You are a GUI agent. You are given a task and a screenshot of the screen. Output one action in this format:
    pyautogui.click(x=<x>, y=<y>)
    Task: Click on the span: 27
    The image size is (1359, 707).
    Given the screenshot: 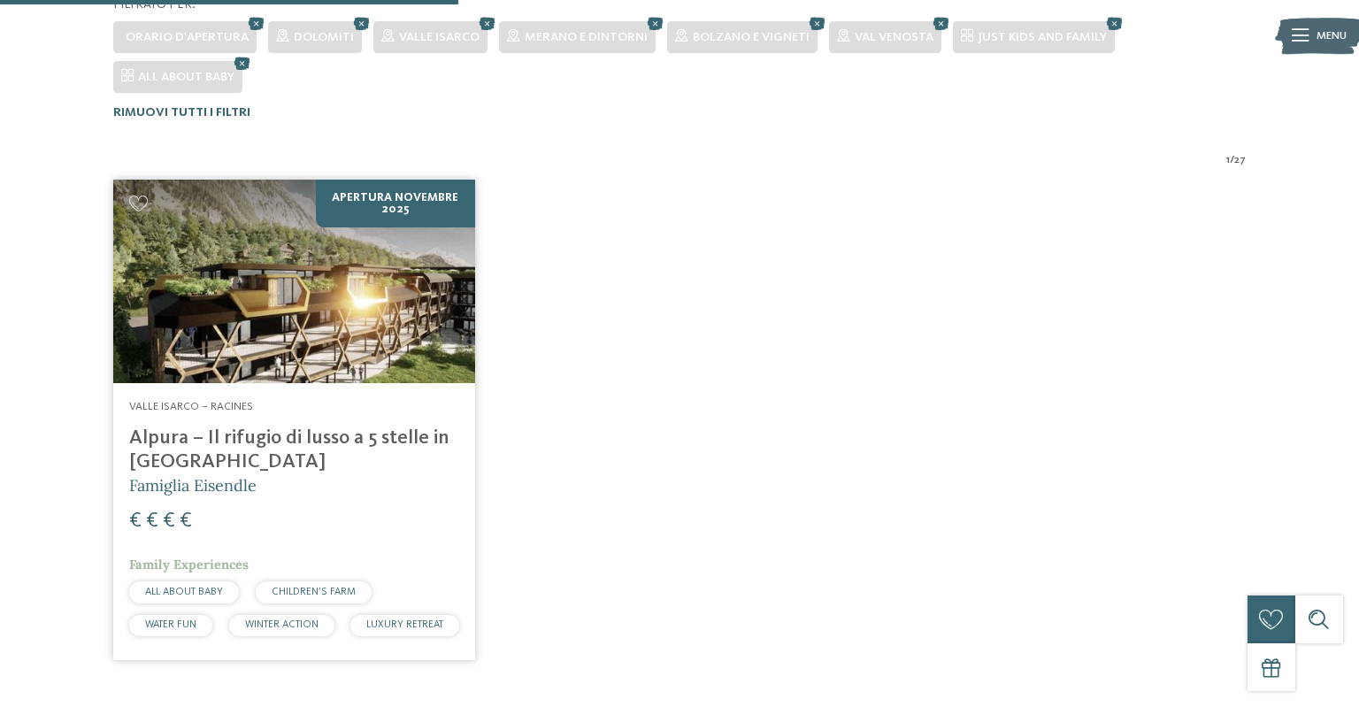 What is the action you would take?
    pyautogui.click(x=1239, y=160)
    